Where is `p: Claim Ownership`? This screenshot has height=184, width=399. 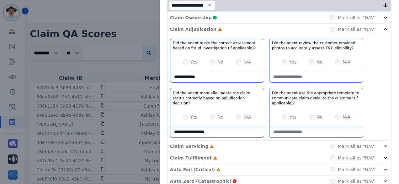
p: Claim Ownership is located at coordinates (191, 18).